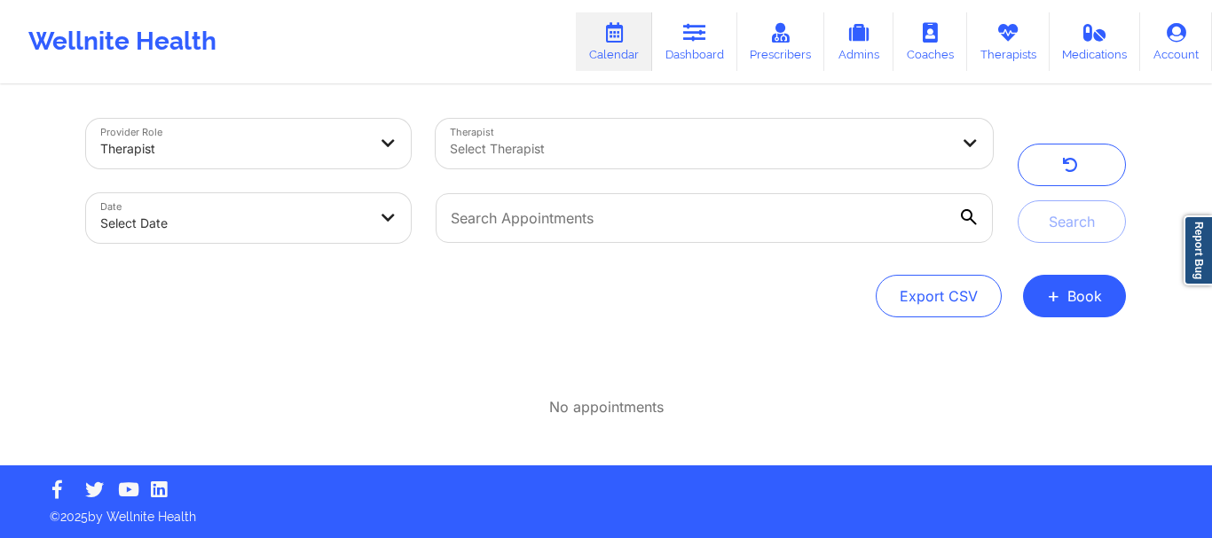 The image size is (1212, 538). What do you see at coordinates (1095, 42) in the screenshot?
I see `a: Medications` at bounding box center [1095, 42].